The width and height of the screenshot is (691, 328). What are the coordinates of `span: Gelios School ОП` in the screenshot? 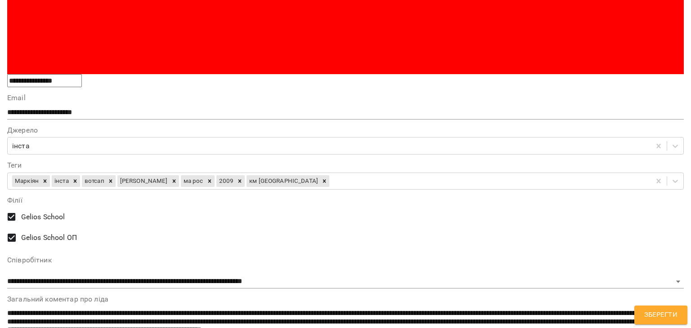 It's located at (49, 238).